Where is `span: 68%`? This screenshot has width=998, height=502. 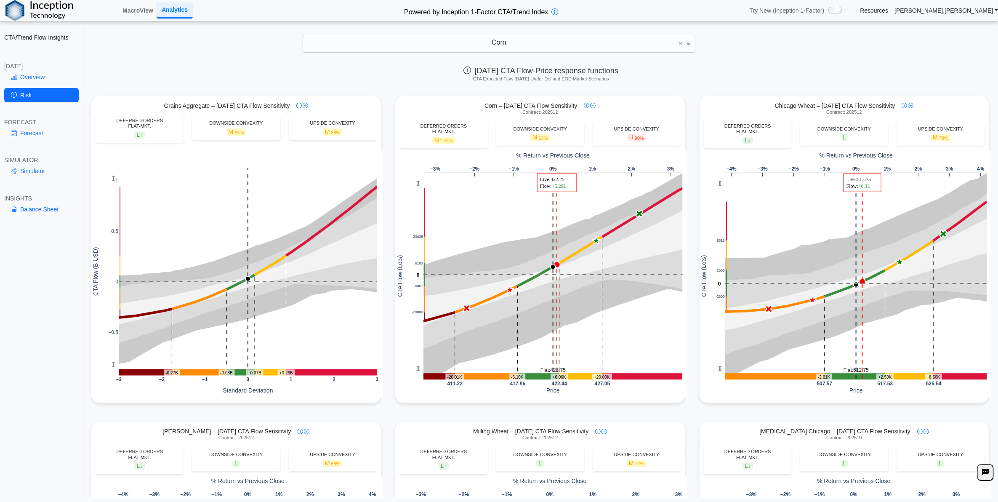
span: 68% is located at coordinates (335, 463).